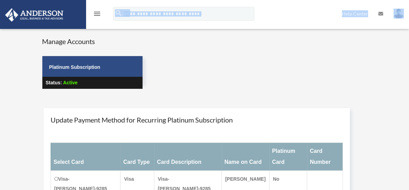  I want to click on h4: Update Payment Method for Recurring Platinum Subscription, so click(197, 120).